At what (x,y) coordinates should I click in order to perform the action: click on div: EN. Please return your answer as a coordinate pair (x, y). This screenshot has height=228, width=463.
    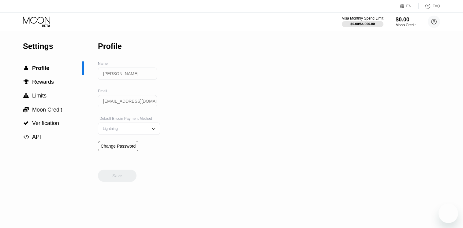
    Looking at the image, I should click on (409, 6).